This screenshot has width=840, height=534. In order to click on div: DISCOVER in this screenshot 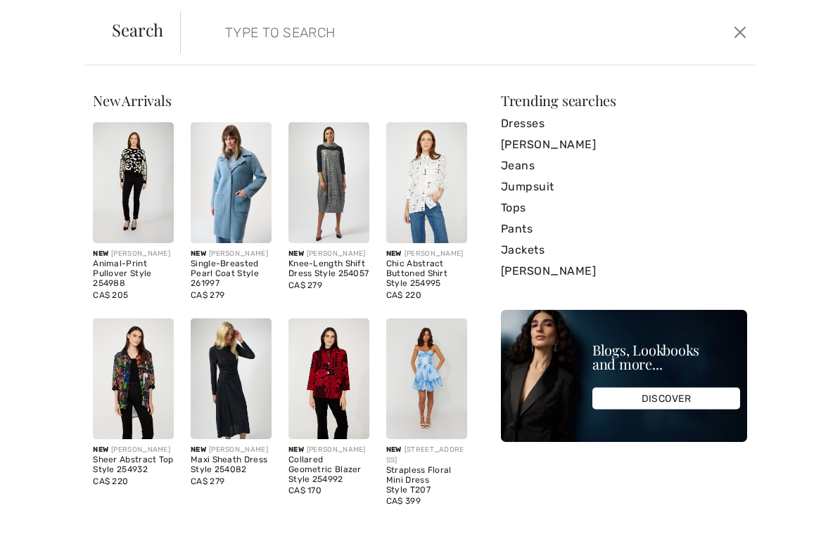, I will do `click(666, 399)`.